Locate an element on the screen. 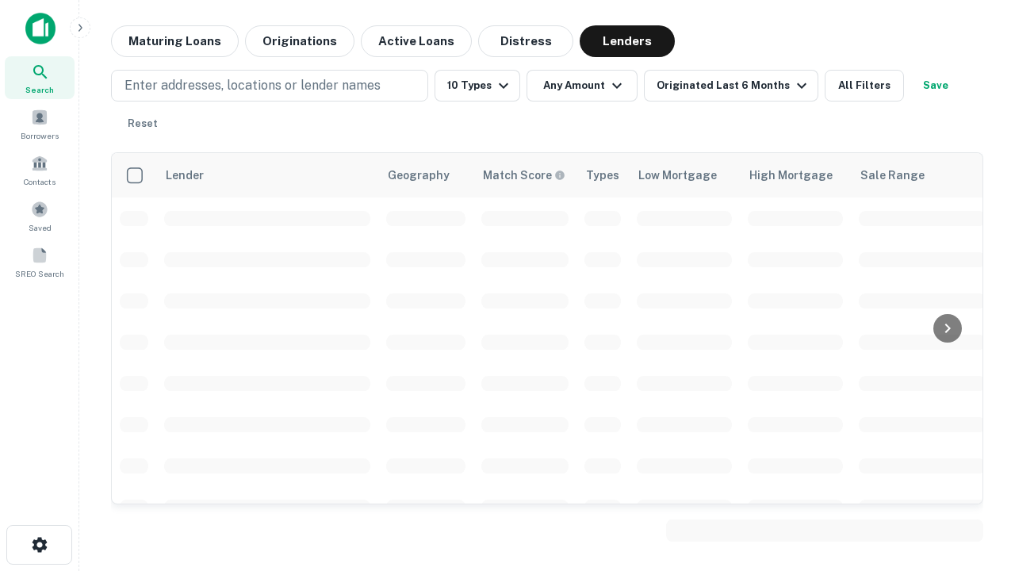 The width and height of the screenshot is (1015, 571). div: Types is located at coordinates (603, 175).